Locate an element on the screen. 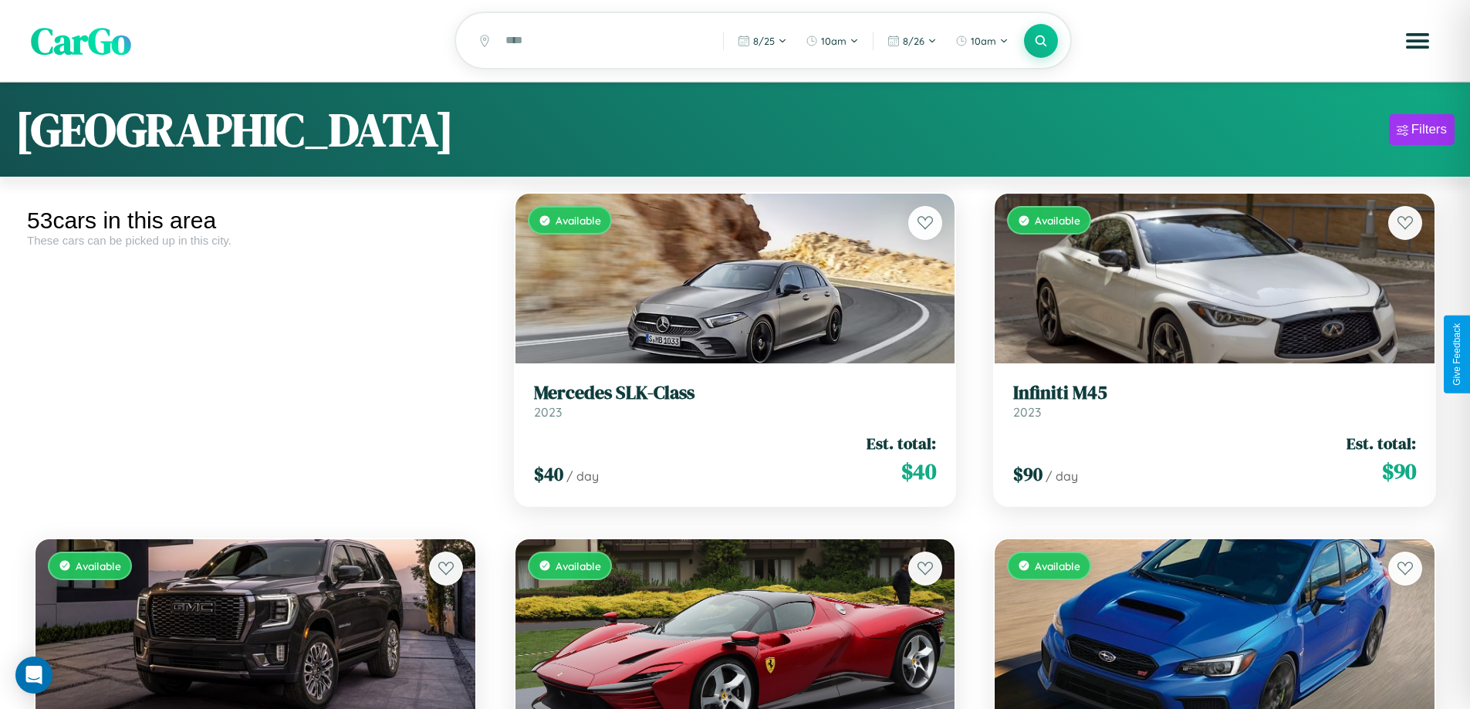 The image size is (1470, 709). span: 8 / 25 is located at coordinates (764, 41).